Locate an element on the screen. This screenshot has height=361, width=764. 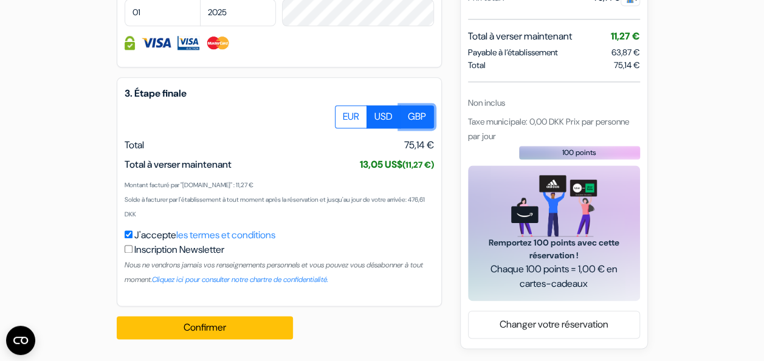
label: EUR is located at coordinates (351, 117).